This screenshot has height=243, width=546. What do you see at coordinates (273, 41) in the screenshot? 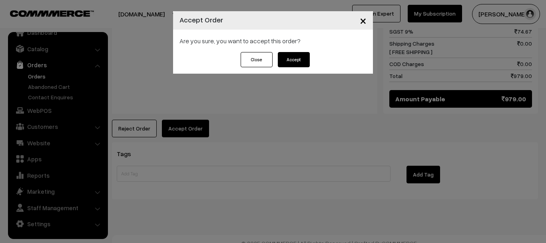
I see `div: Are you sure, you want to accept this order?` at bounding box center [273, 41].